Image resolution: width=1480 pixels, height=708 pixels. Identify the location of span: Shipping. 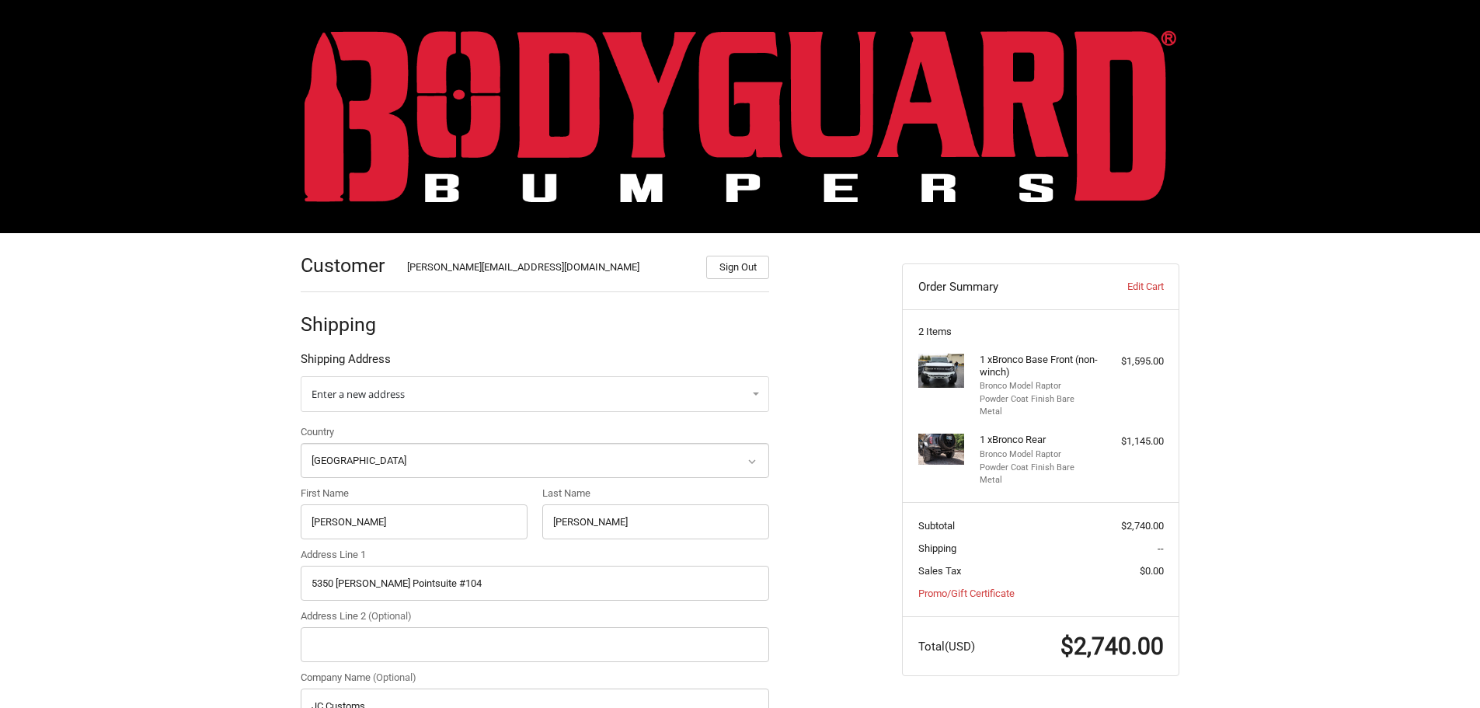
(937, 548).